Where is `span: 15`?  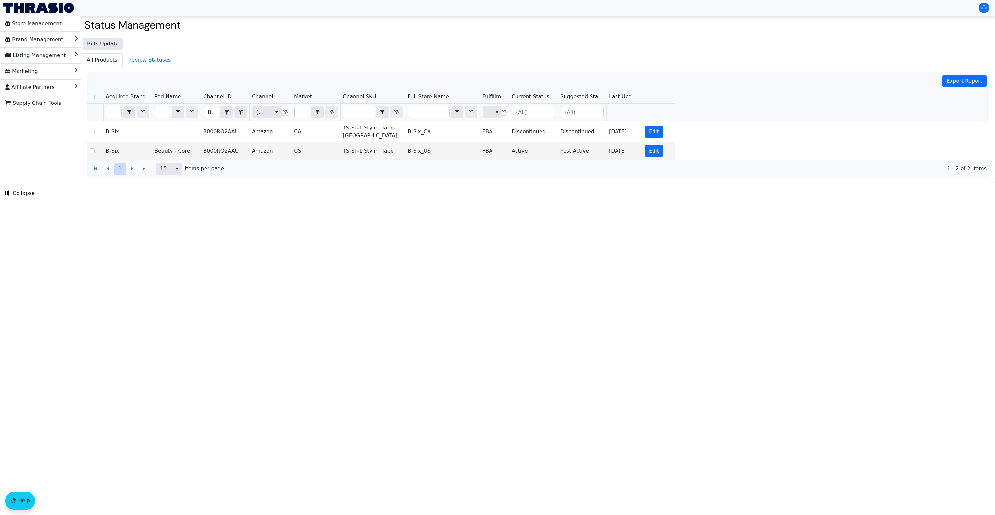 span: 15 is located at coordinates (164, 169).